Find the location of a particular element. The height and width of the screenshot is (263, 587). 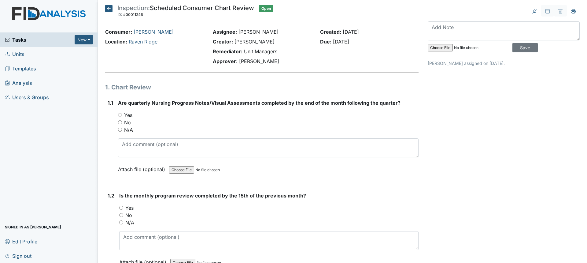

strong: Consumer: is located at coordinates (119, 32).